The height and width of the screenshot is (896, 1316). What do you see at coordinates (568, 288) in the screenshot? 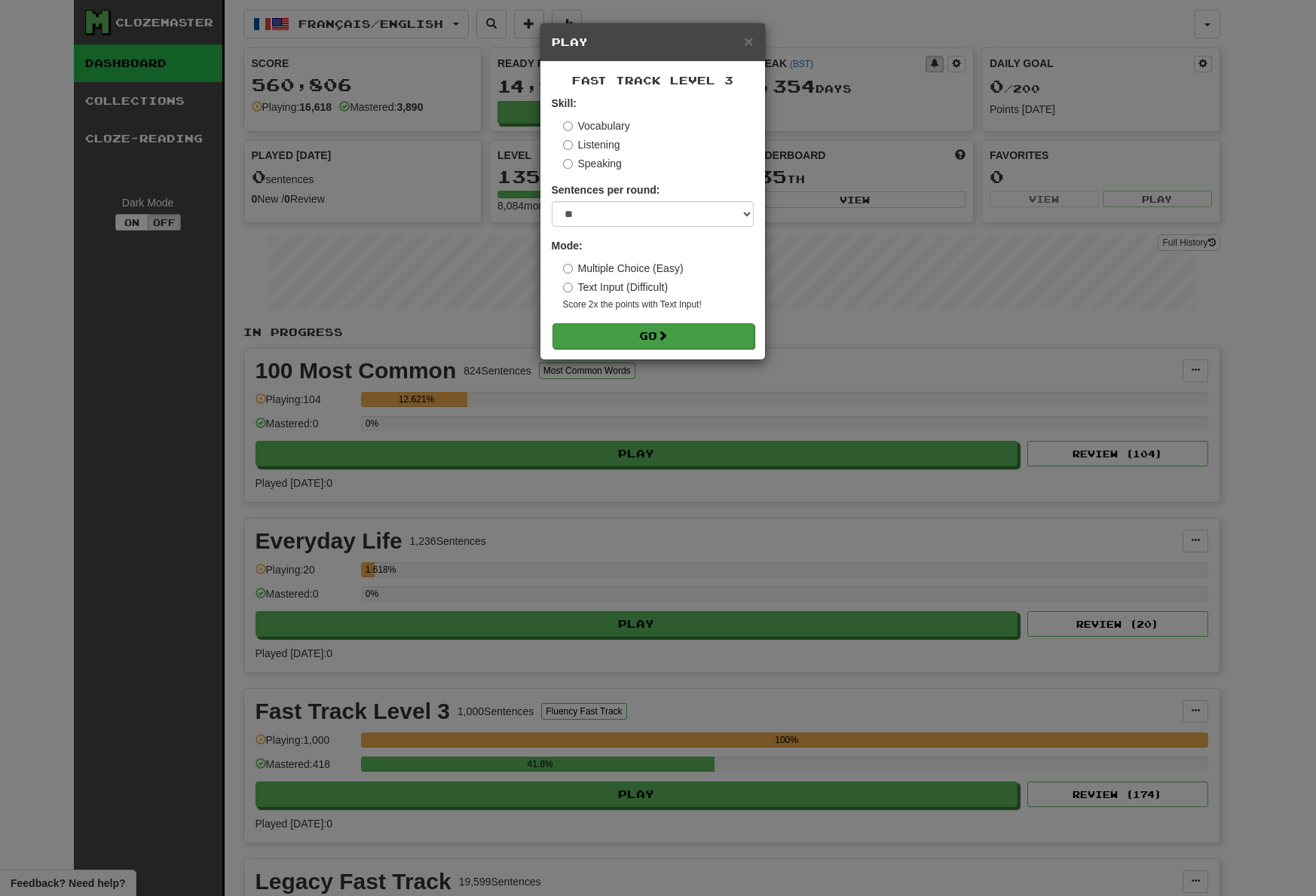
I see `input: Text Input (Difficult)` at bounding box center [568, 288].